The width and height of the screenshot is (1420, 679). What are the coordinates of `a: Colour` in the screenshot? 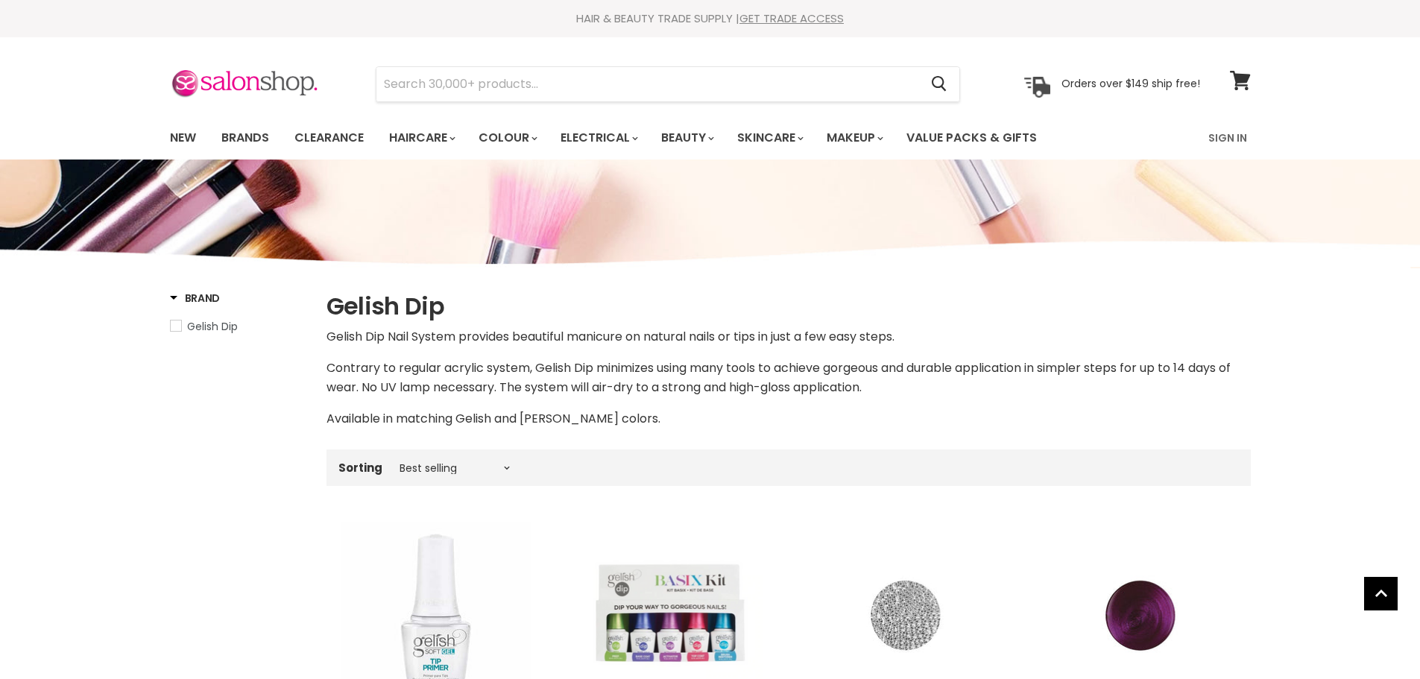 It's located at (507, 138).